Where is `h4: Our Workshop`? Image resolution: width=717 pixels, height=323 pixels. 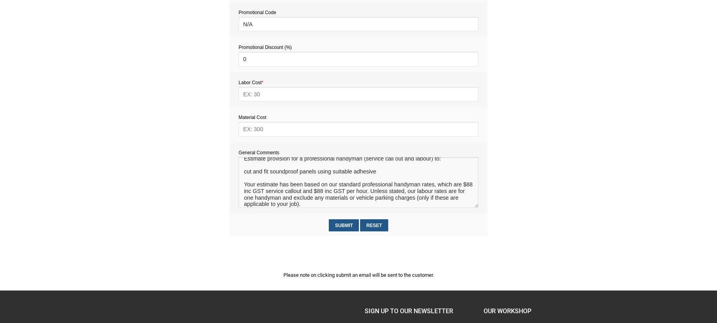
h4: Our Workshop is located at coordinates (537, 311).